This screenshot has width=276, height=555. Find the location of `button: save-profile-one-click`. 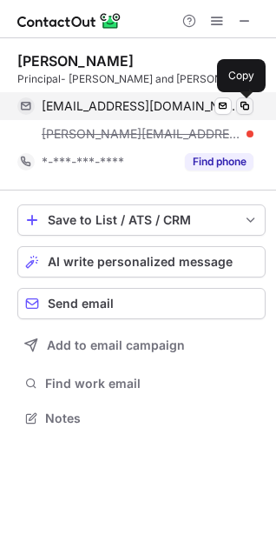

button: save-profile-one-click is located at coordinates (142, 220).